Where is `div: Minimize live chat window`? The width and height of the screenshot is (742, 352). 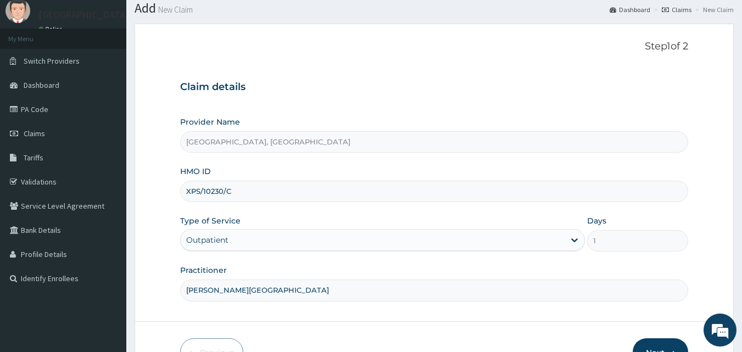 div: Minimize live chat window is located at coordinates (193, 19).